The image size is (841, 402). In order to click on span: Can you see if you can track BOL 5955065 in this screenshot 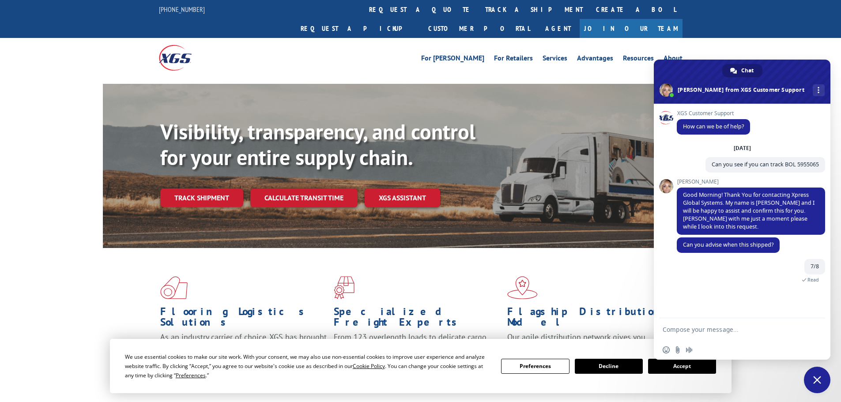, I will do `click(765, 164)`.